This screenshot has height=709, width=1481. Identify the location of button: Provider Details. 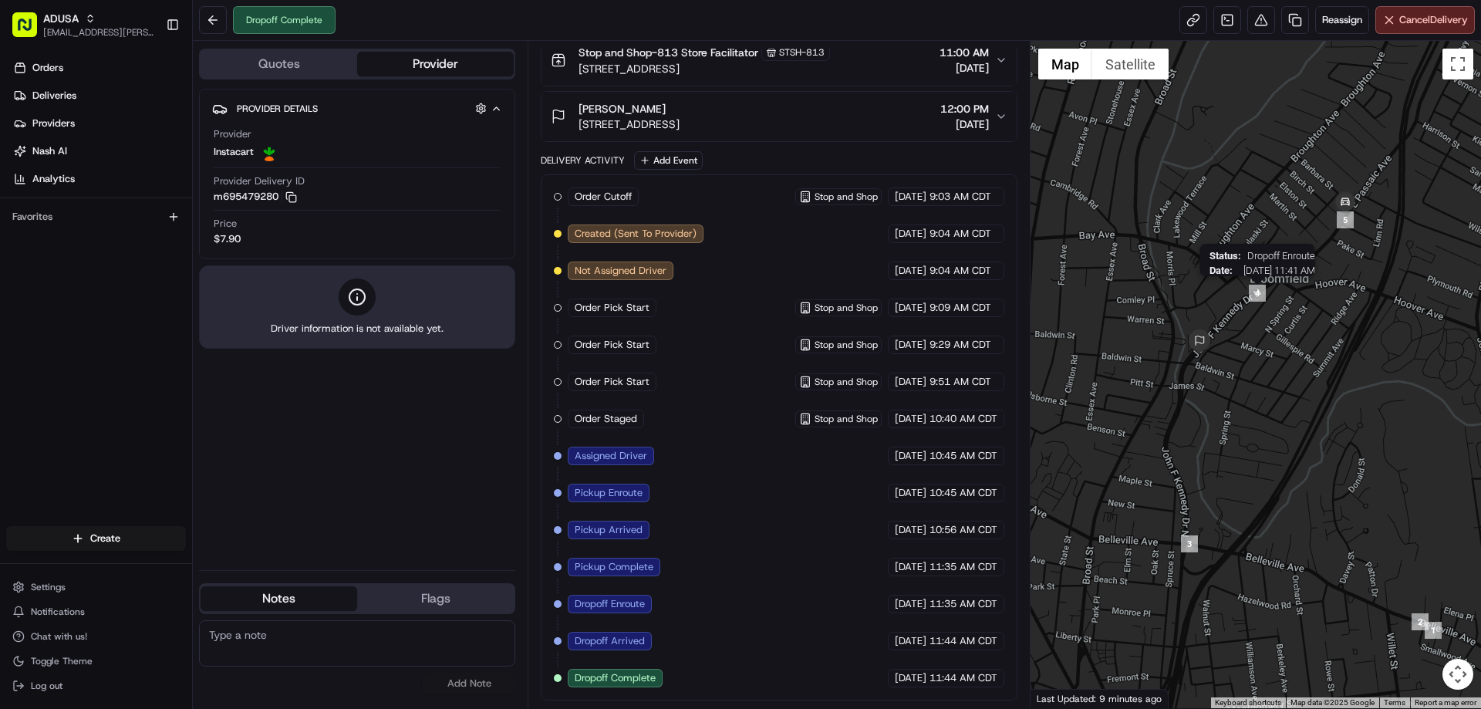
(357, 108).